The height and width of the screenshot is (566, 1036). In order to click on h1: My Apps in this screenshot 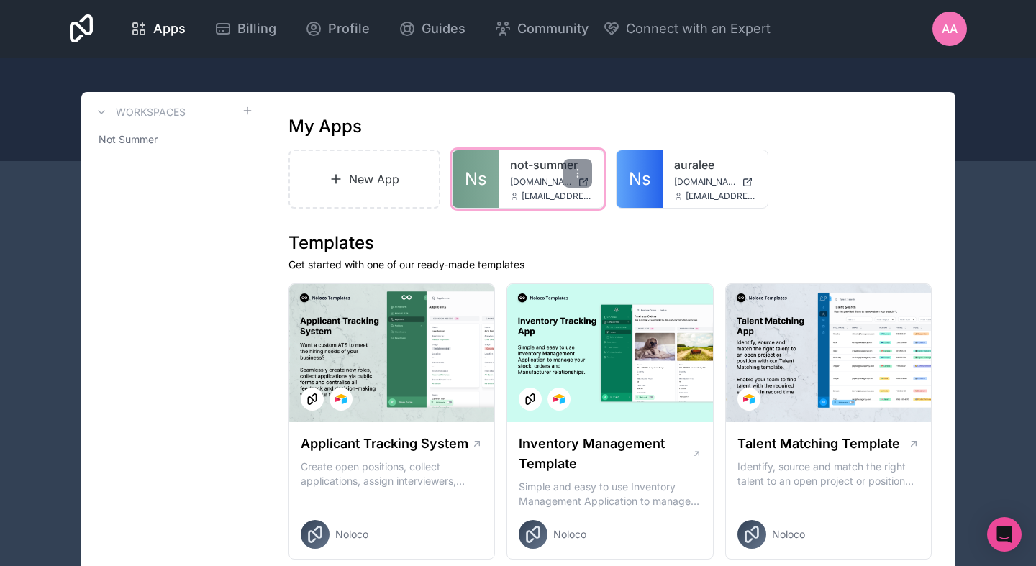, I will do `click(325, 127)`.